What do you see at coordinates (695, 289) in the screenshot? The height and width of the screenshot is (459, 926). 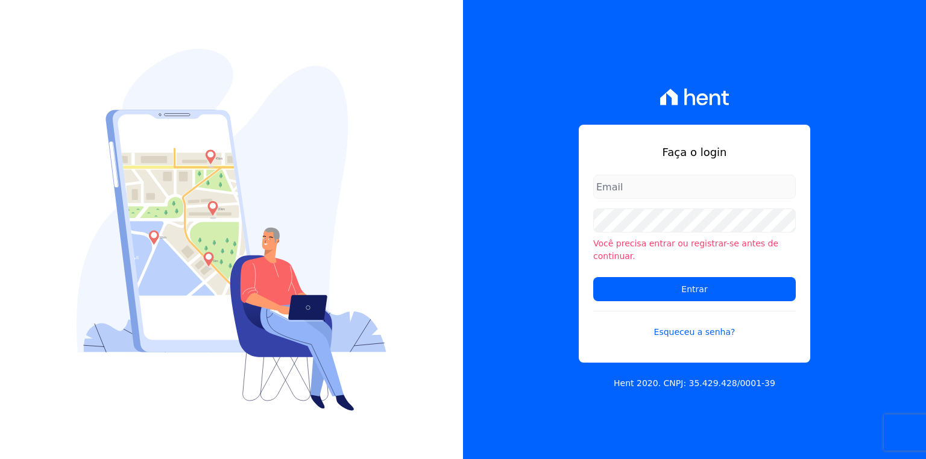 I see `input: Entrar` at bounding box center [695, 289].